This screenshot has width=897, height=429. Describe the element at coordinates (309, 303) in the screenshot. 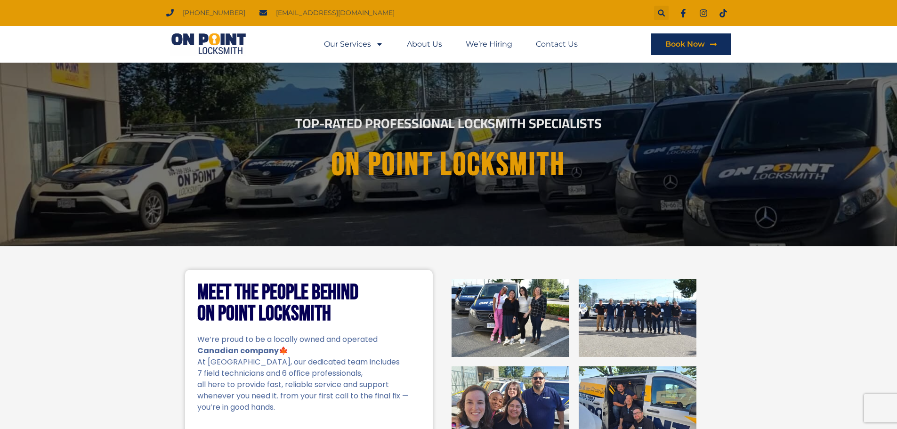

I see `h2: Meet the People Behind On Point Locksmith` at that location.